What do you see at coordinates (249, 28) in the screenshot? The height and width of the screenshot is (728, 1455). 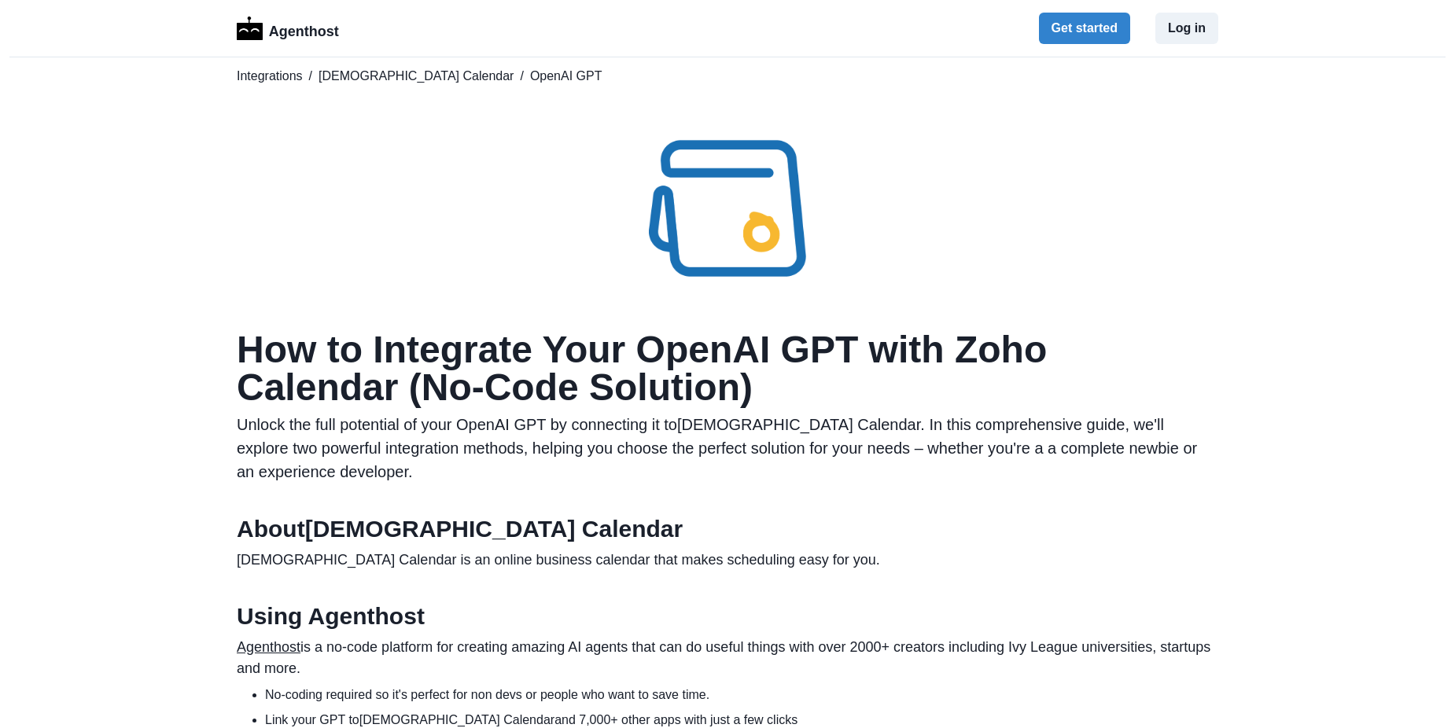 I see `img: Logo` at bounding box center [249, 28].